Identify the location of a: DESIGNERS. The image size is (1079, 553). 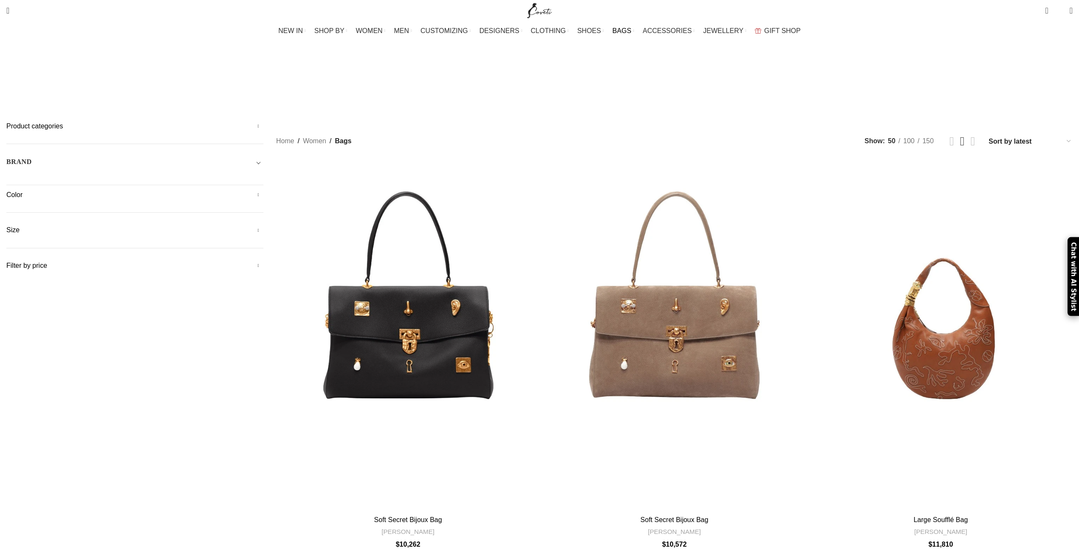
(500, 31).